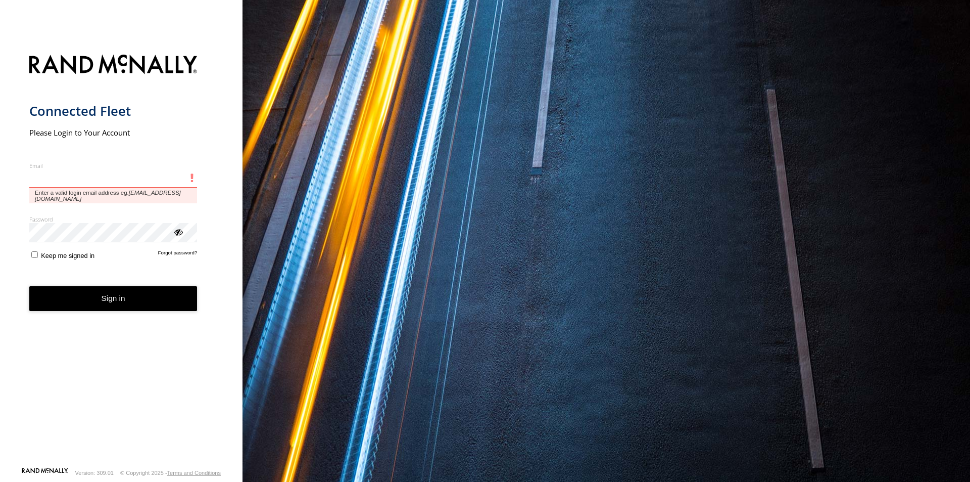 This screenshot has height=482, width=970. I want to click on img: Rand McNally, so click(113, 65).